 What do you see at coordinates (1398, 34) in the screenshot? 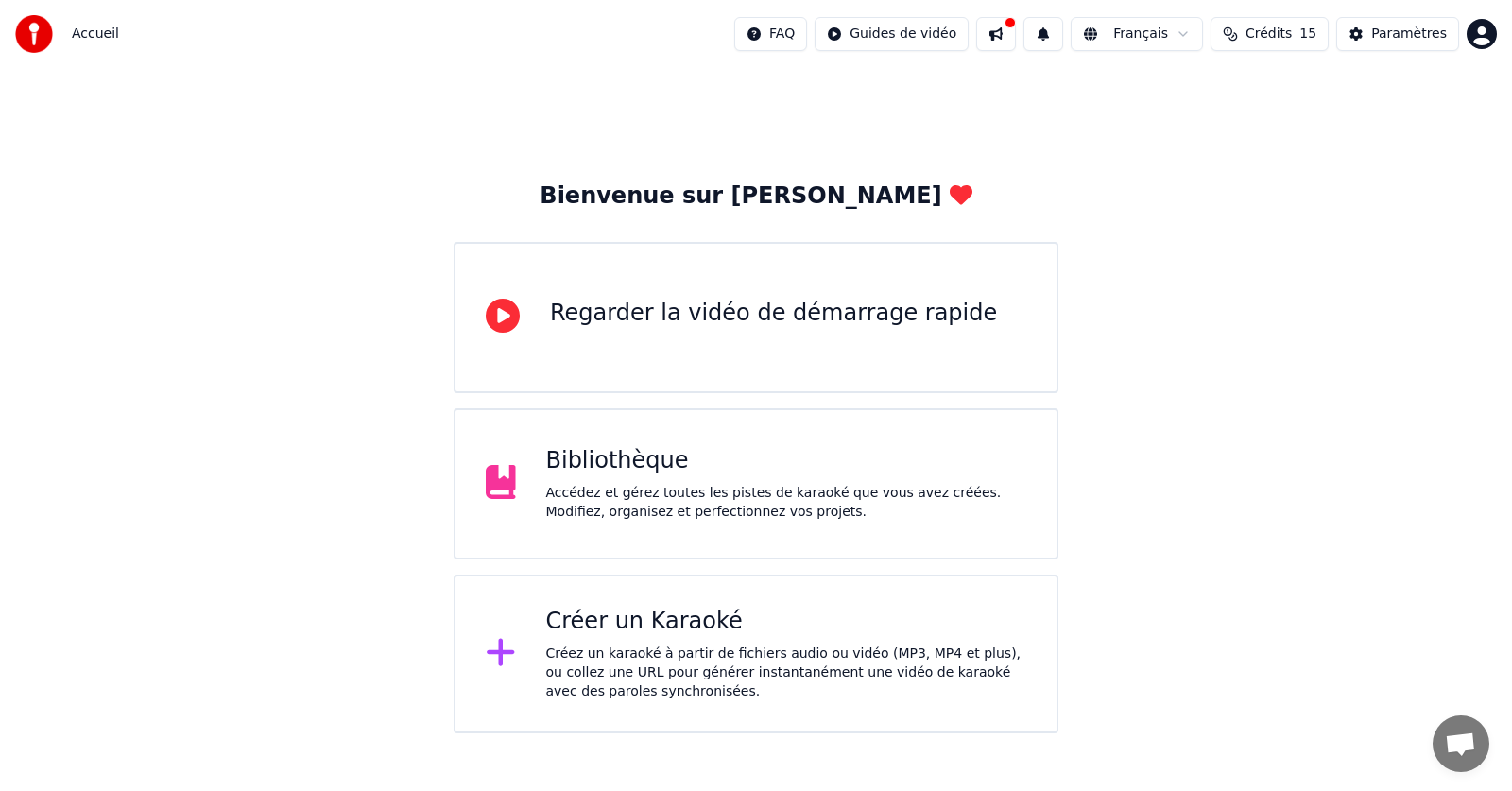
I see `button: Paramètres` at bounding box center [1398, 34].